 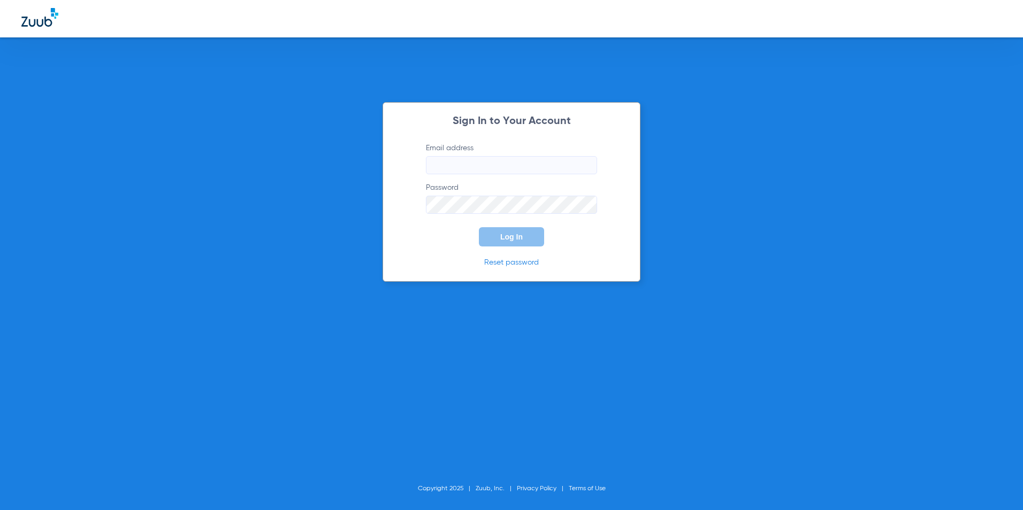 What do you see at coordinates (511, 263) in the screenshot?
I see `a: Reset password` at bounding box center [511, 263].